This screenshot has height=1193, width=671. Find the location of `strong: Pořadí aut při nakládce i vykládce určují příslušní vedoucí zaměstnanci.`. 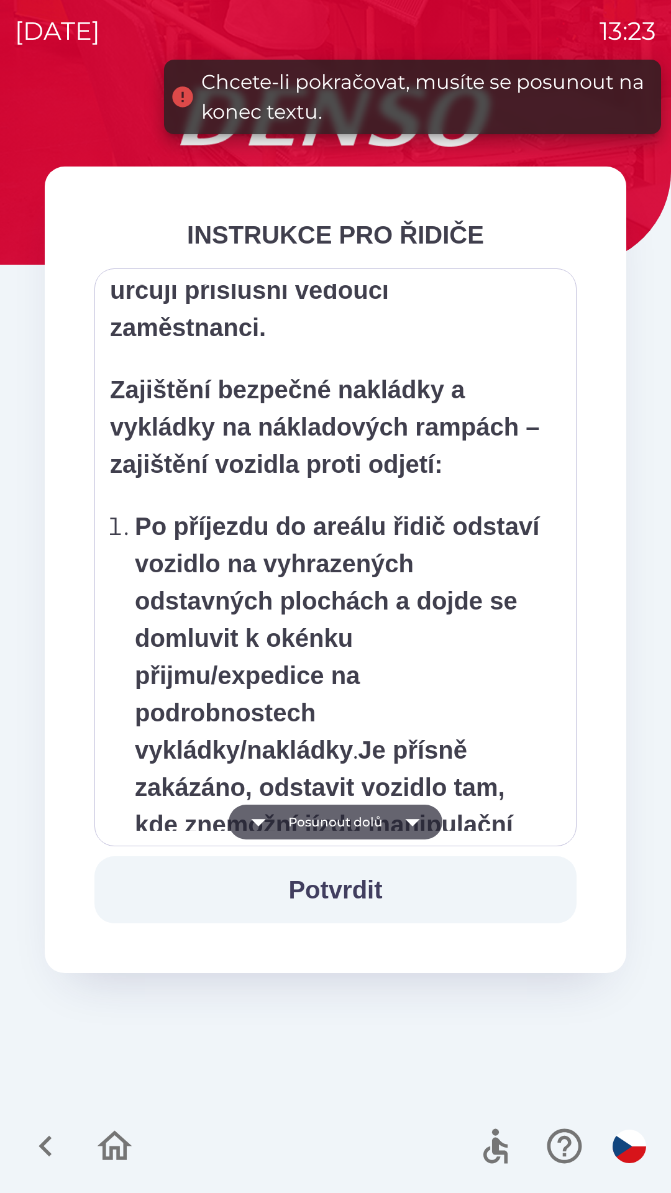

strong: Pořadí aut při nakládce i vykládce určují příslušní vedoucí zaměstnanci. is located at coordinates (309, 290).